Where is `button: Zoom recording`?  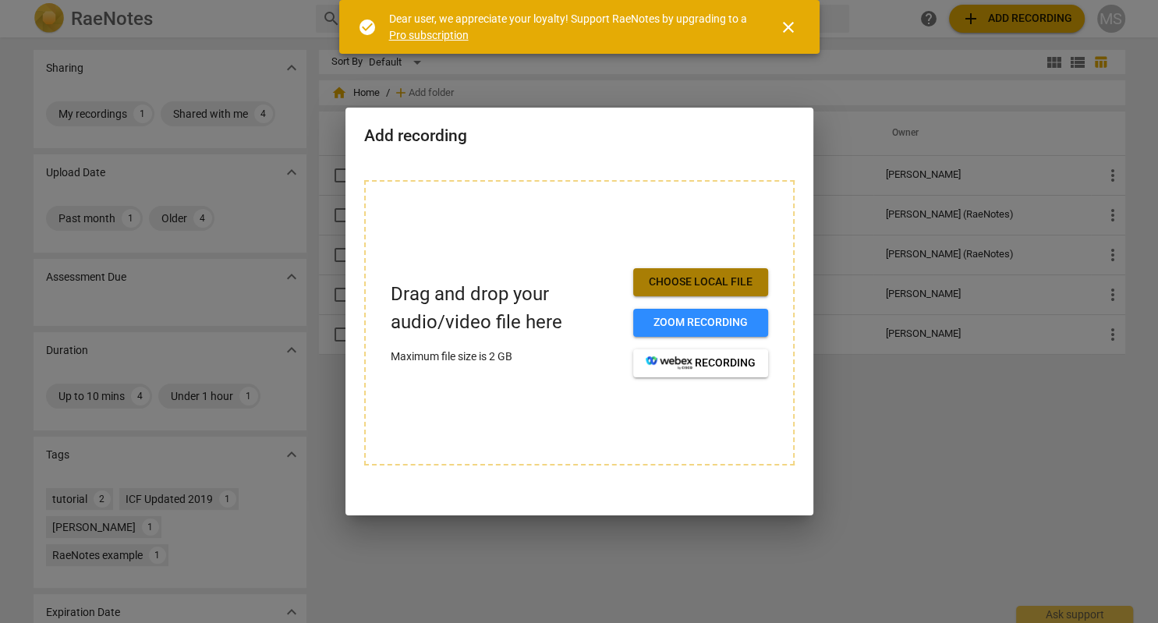
button: Zoom recording is located at coordinates (700, 323).